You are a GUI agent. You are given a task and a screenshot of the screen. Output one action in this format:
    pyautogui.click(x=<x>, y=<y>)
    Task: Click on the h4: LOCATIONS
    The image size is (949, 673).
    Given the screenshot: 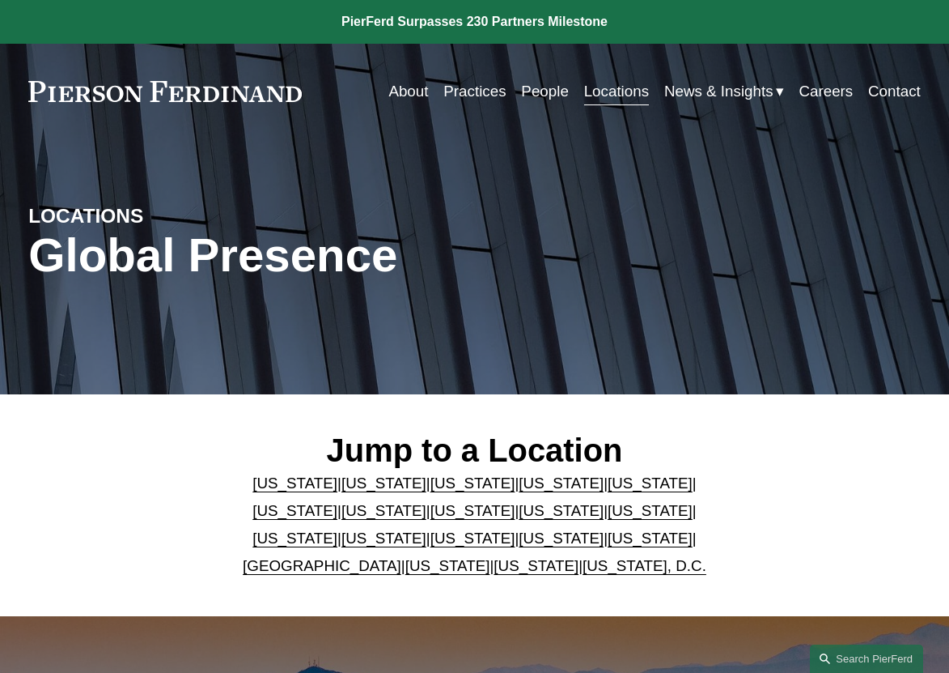 What is the action you would take?
    pyautogui.click(x=140, y=215)
    